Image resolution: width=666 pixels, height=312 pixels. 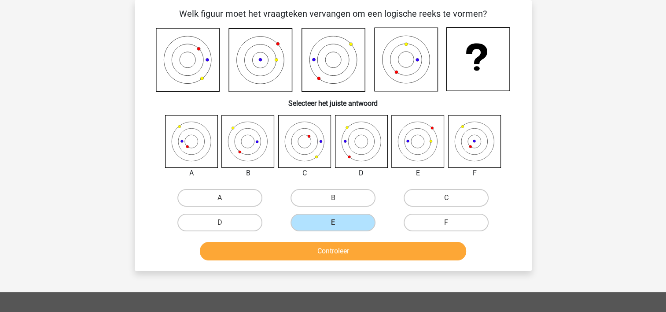 What do you see at coordinates (418, 173) in the screenshot?
I see `div: E` at bounding box center [418, 173].